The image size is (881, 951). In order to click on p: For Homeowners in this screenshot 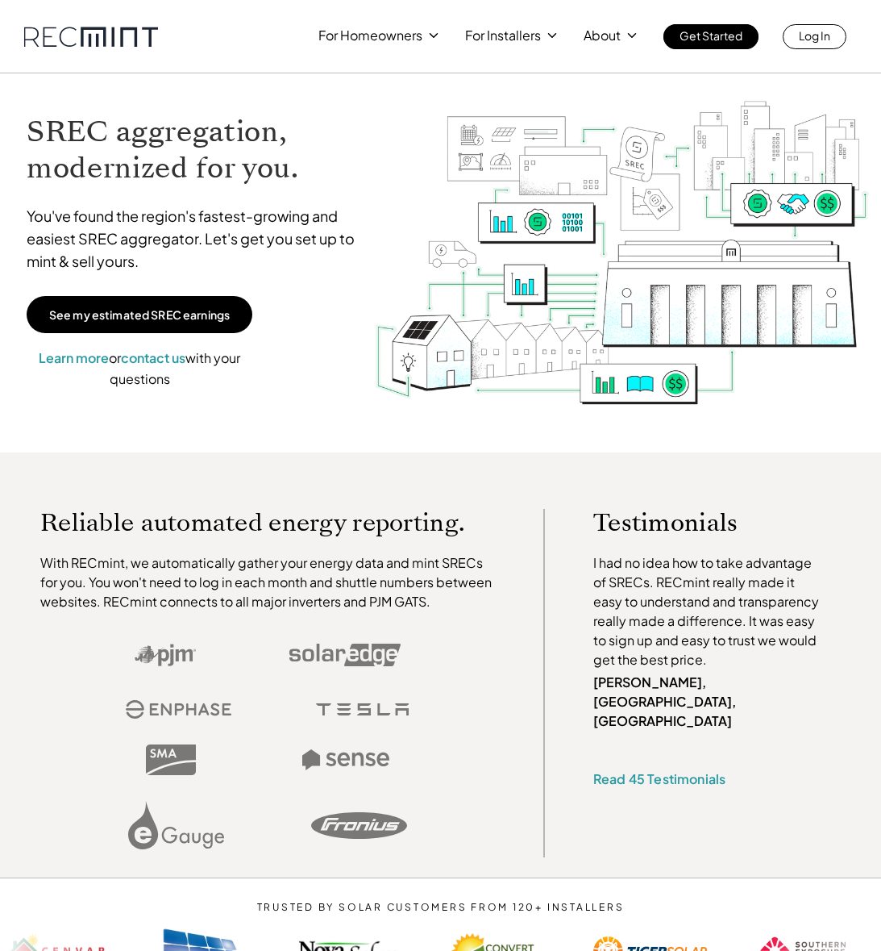, I will do `click(370, 35)`.